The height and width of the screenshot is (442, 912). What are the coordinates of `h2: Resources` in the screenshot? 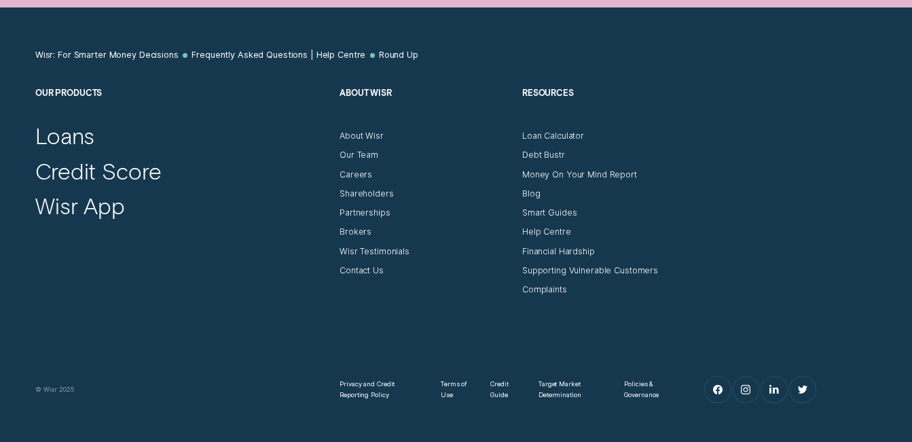 It's located at (608, 109).